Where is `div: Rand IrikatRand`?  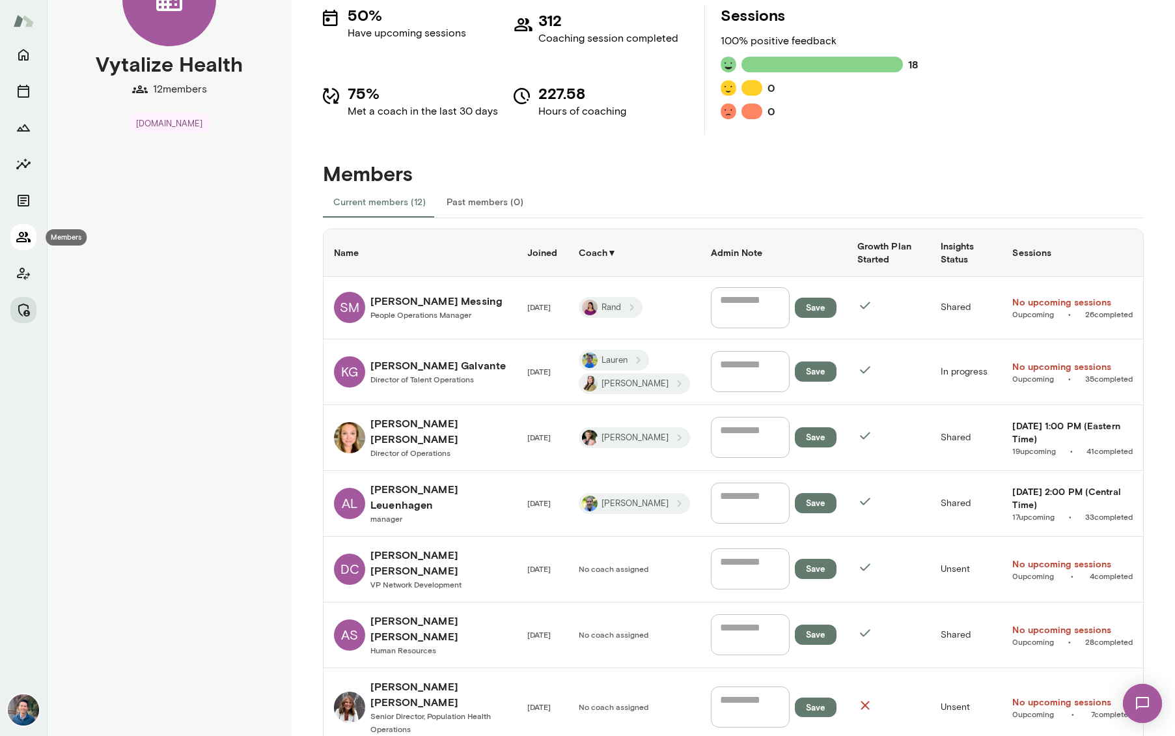 div: Rand IrikatRand is located at coordinates (611, 307).